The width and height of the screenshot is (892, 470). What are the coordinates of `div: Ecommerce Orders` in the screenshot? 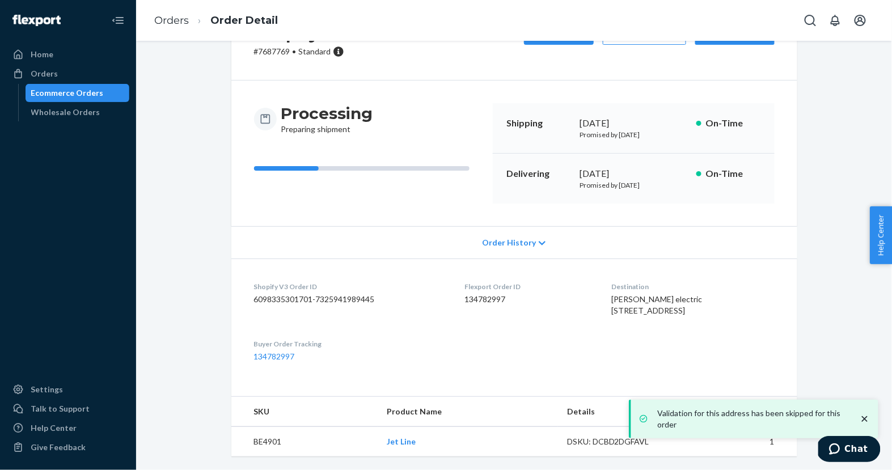 It's located at (67, 93).